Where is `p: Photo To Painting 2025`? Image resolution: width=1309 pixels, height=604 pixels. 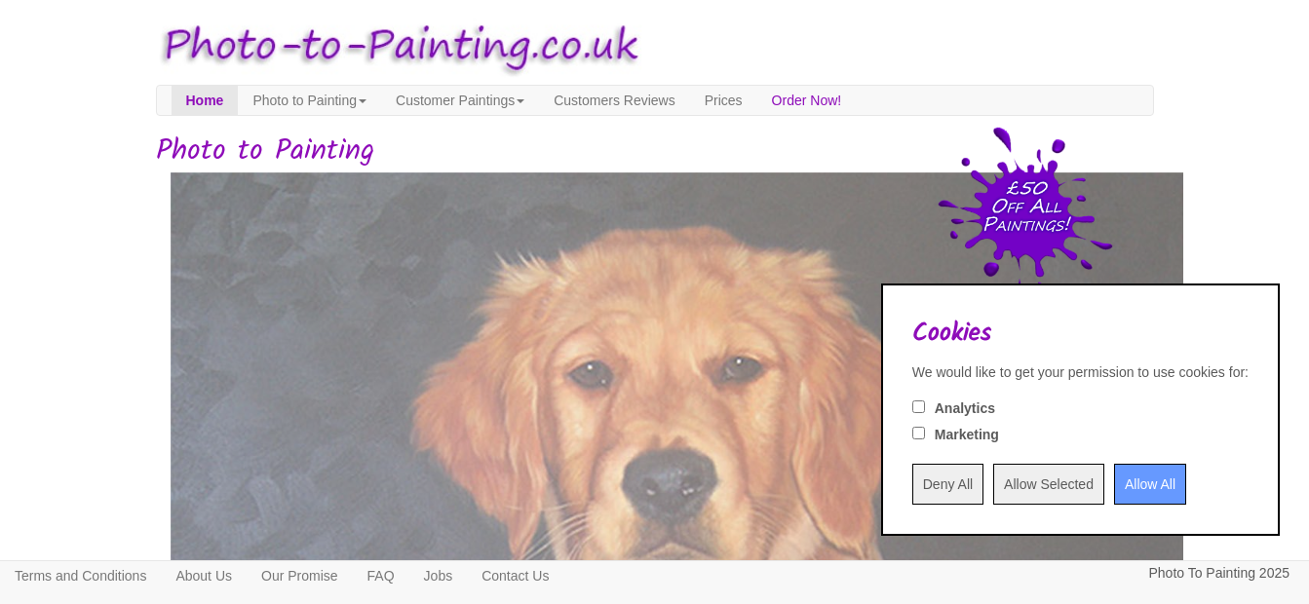
p: Photo To Painting 2025 is located at coordinates (1219, 573).